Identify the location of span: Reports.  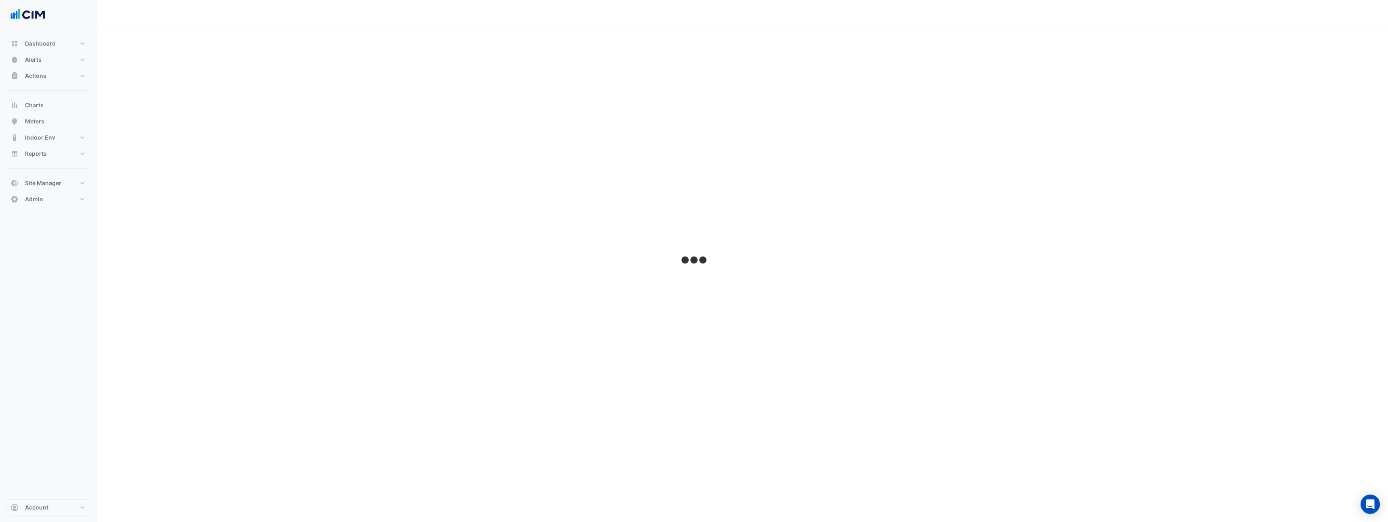
(36, 154).